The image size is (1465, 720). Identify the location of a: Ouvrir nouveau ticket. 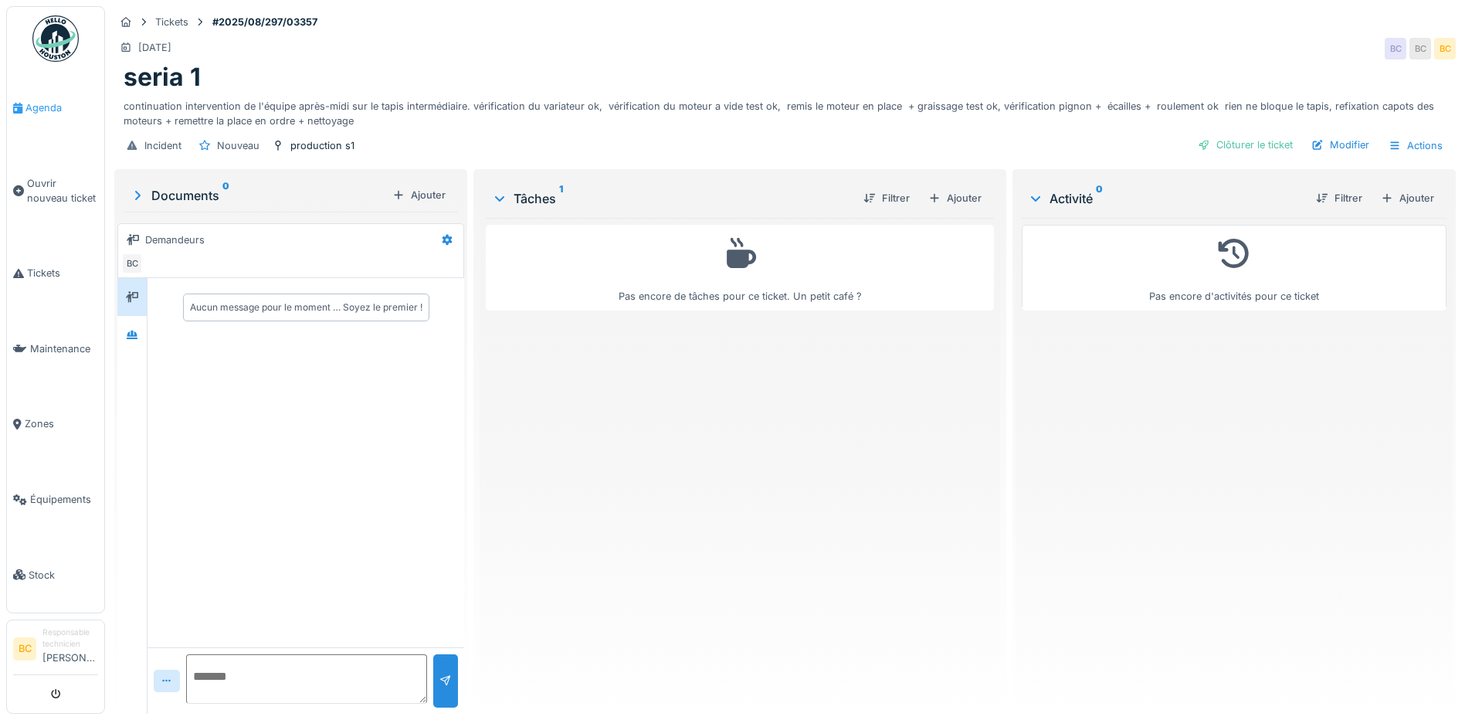
(56, 191).